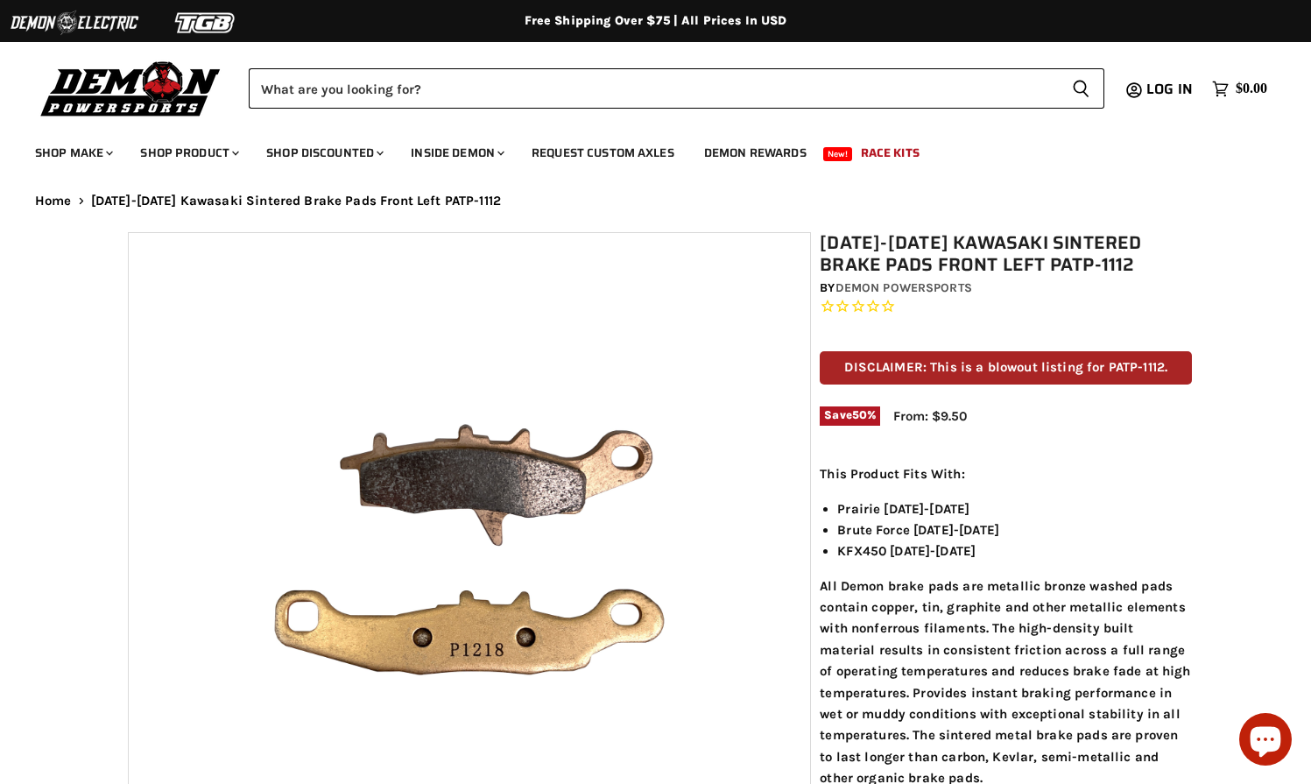 Image resolution: width=1311 pixels, height=784 pixels. What do you see at coordinates (1239, 88) in the screenshot?
I see `a: $0.00` at bounding box center [1239, 88].